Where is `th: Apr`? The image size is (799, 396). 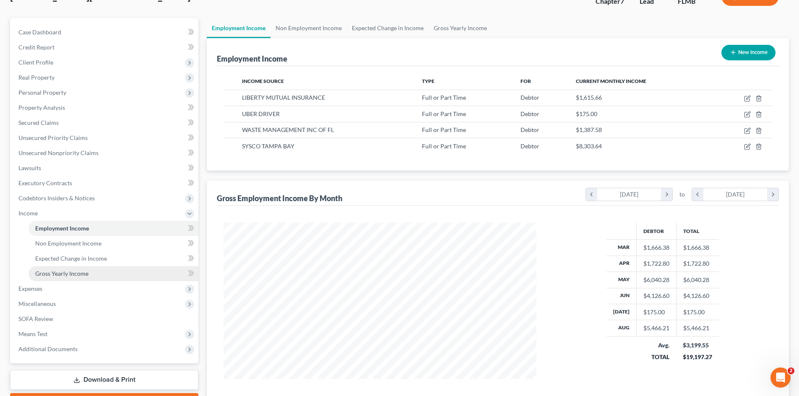 th: Apr is located at coordinates (621, 264).